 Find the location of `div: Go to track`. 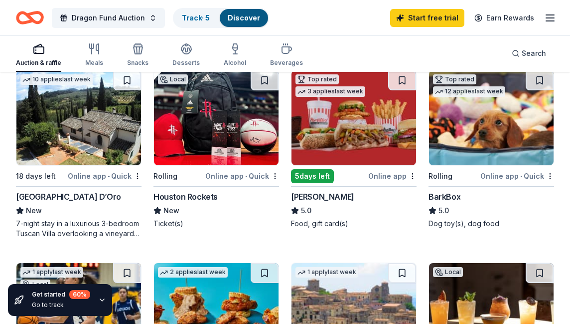

div: Go to track is located at coordinates (61, 305).